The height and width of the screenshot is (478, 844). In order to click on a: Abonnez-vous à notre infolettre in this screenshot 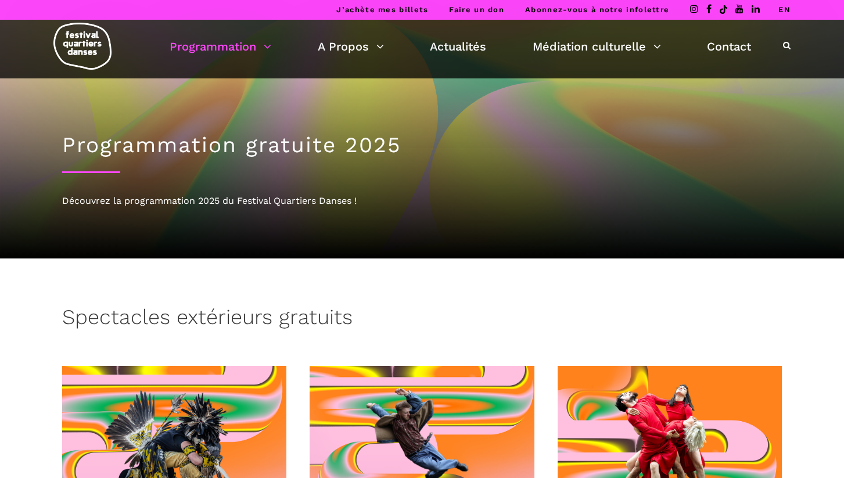, I will do `click(597, 9)`.